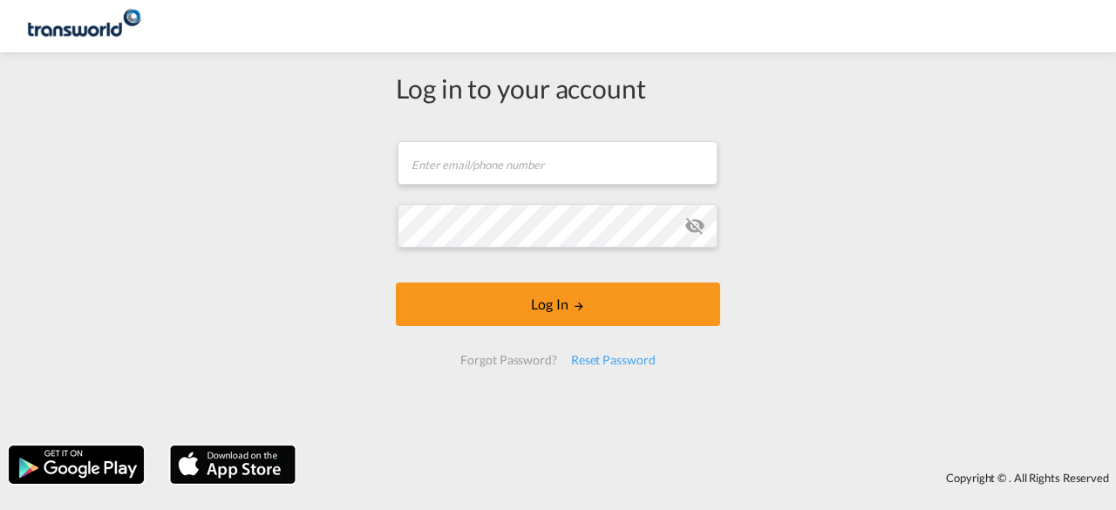 Image resolution: width=1116 pixels, height=510 pixels. I want to click on img: apple.png, so click(233, 465).